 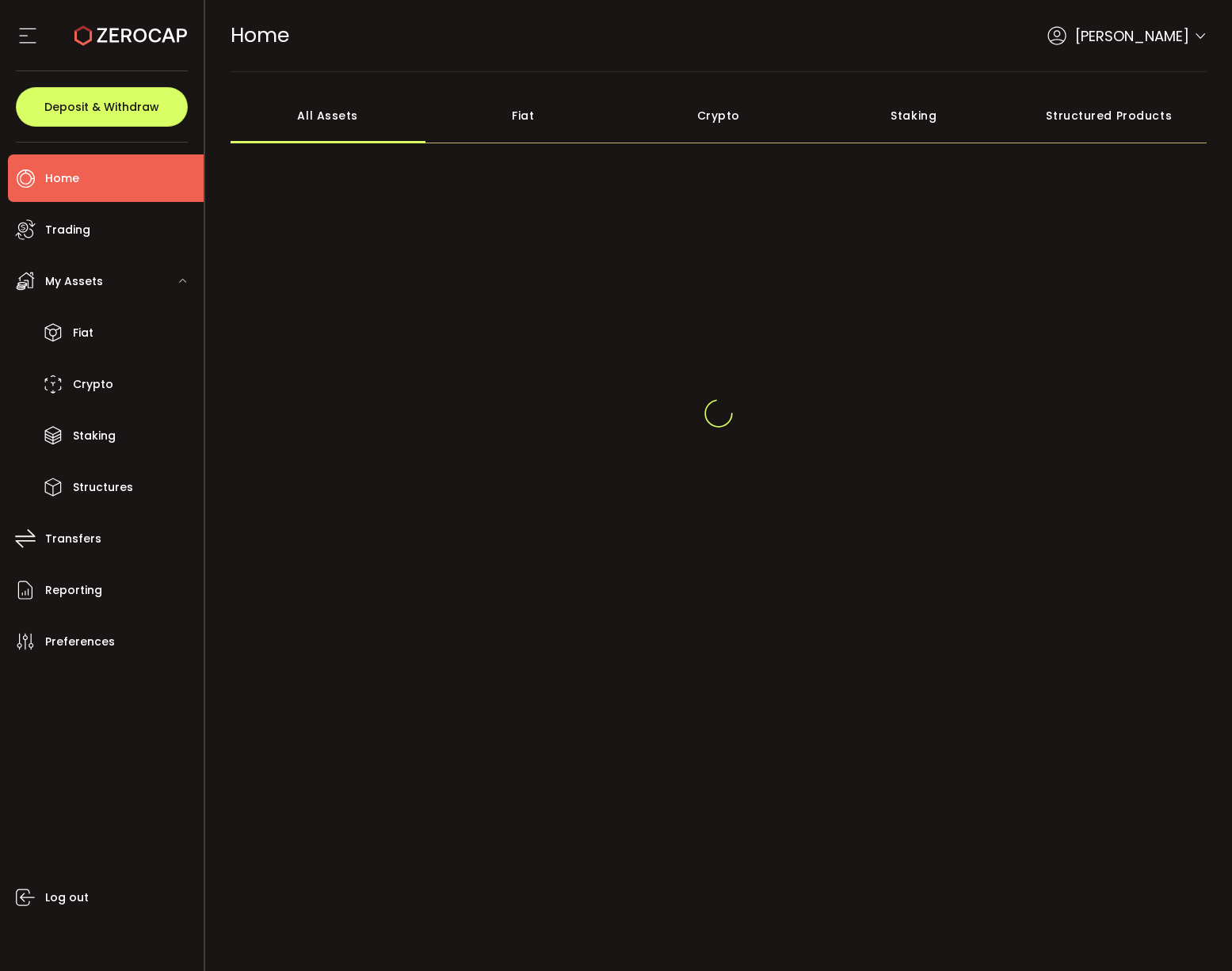 What do you see at coordinates (102, 107) in the screenshot?
I see `span: Deposit & Withdraw` at bounding box center [102, 107].